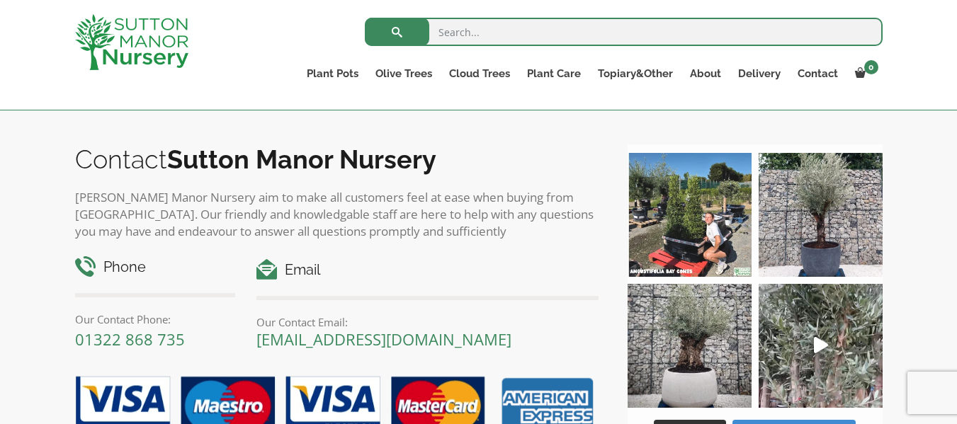  I want to click on img: Our elegant & picturesque Angustifolia Cones are an exquisite addition to your Bay Tree collectio..., so click(689, 215).